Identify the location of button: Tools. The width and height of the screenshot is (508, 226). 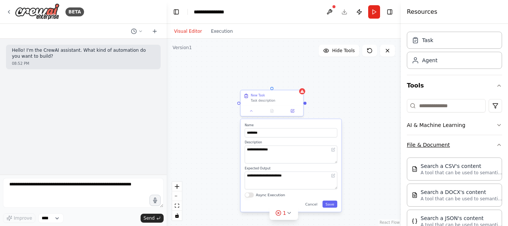
(454, 86).